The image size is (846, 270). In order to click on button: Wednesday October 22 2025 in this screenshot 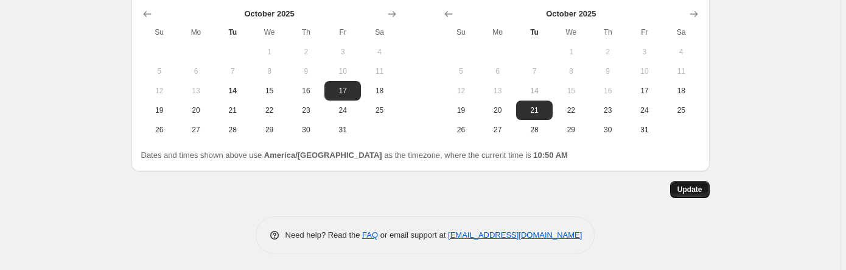, I will do `click(269, 110)`.